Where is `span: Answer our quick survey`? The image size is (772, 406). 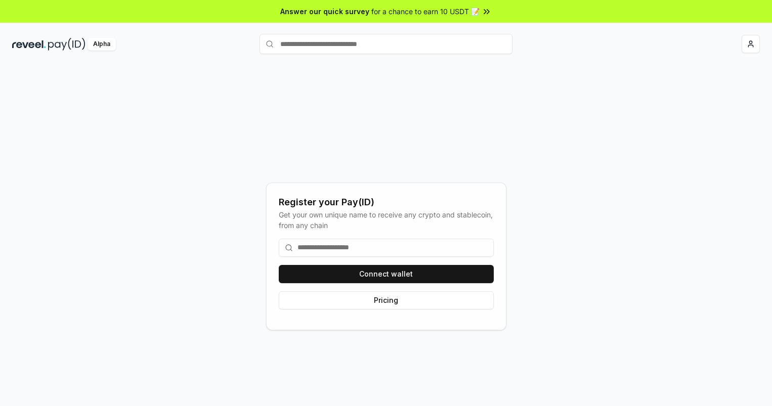
span: Answer our quick survey is located at coordinates (325, 11).